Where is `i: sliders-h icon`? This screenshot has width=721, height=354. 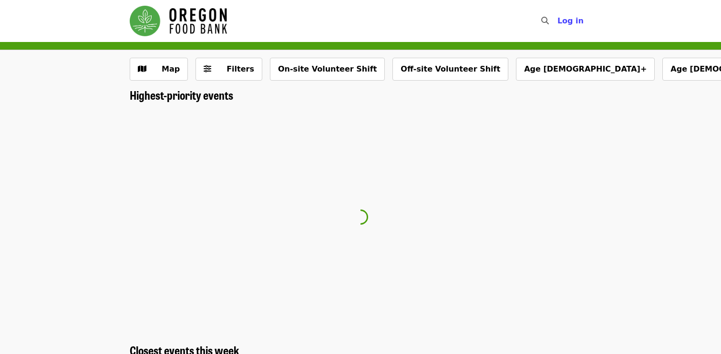 i: sliders-h icon is located at coordinates (207, 69).